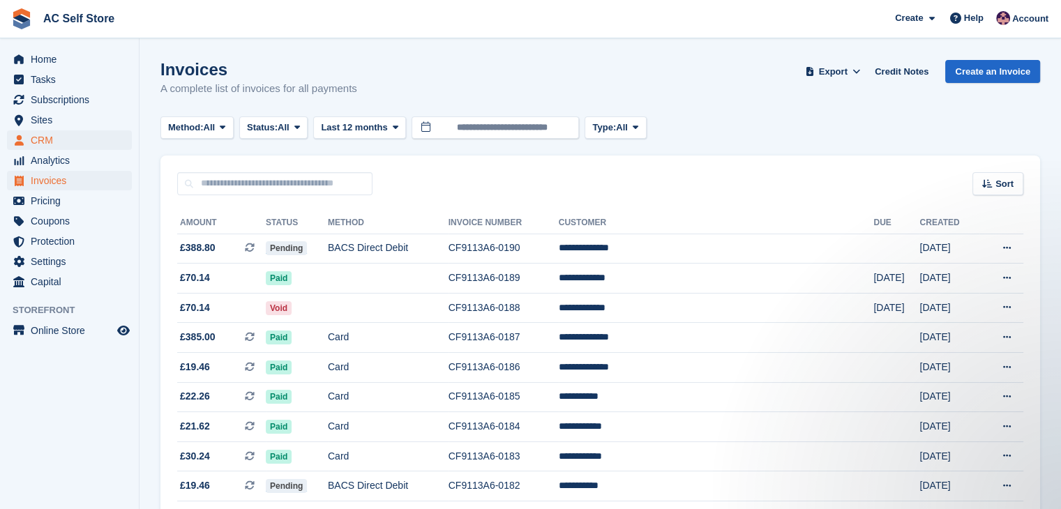 This screenshot has height=509, width=1061. Describe the element at coordinates (896, 223) in the screenshot. I see `th: Due` at that location.